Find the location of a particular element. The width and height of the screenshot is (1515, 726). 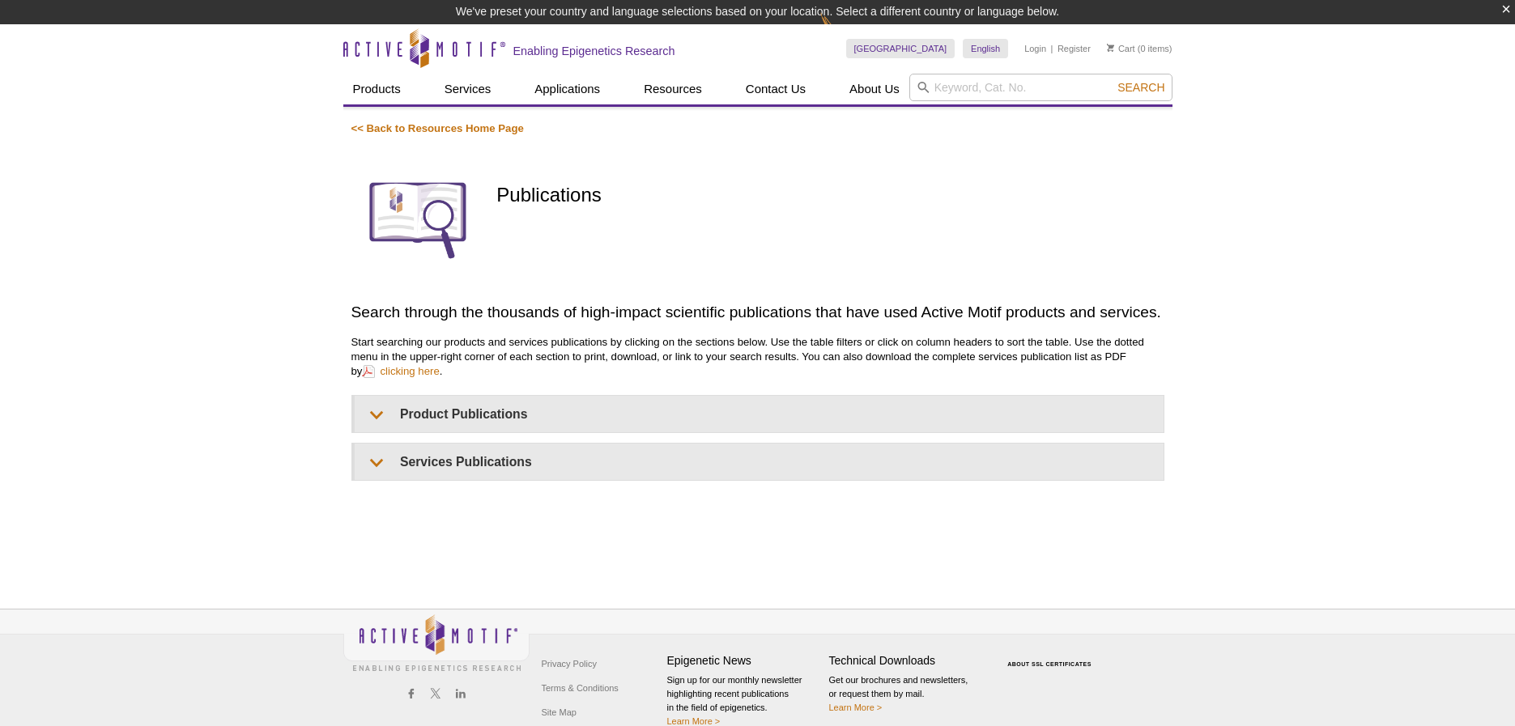

h4: Technical Downloads is located at coordinates (906, 661).